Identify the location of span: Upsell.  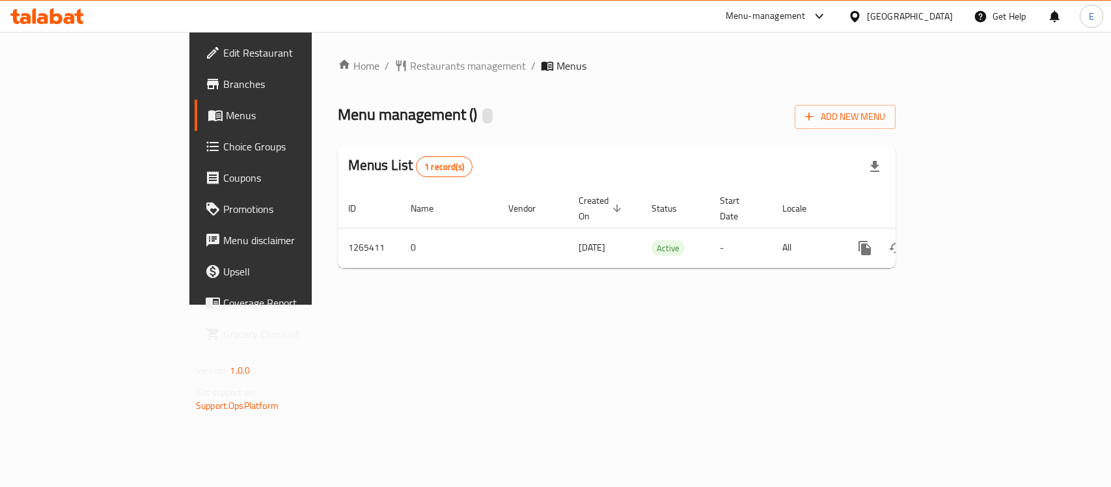
(294, 271).